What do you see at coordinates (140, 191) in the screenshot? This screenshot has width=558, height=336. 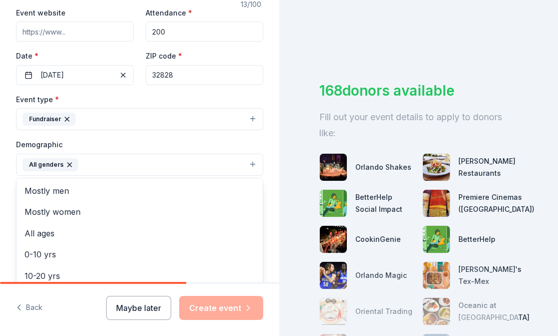 I see `span: Mostly men` at bounding box center [140, 191].